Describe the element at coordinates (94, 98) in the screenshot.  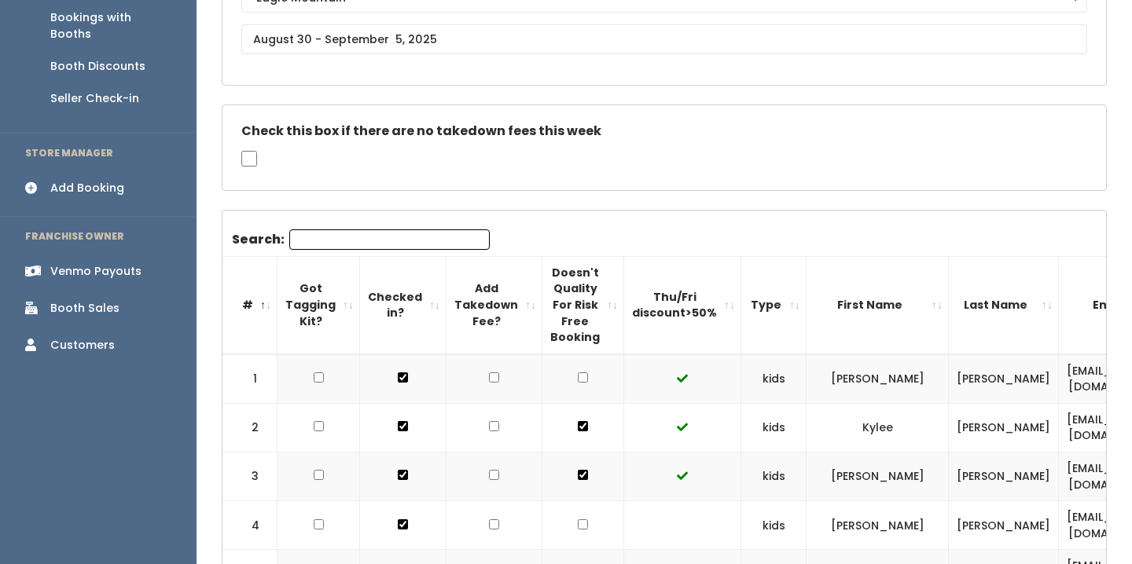
I see `div: Seller Check-in` at that location.